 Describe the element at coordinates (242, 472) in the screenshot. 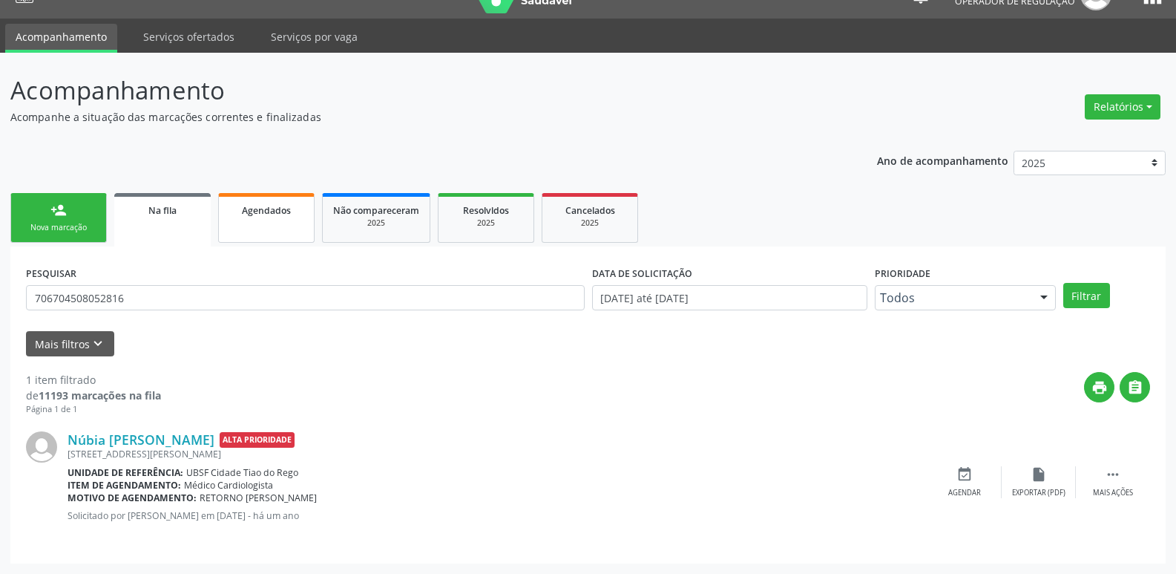

I see `span: UBSF Cidade Tiao do Rego` at that location.